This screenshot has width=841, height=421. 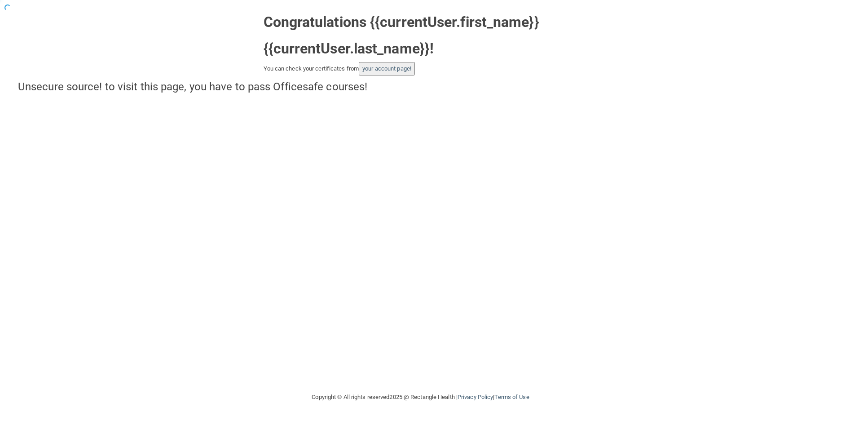 What do you see at coordinates (475, 397) in the screenshot?
I see `a: Privacy Policy` at bounding box center [475, 397].